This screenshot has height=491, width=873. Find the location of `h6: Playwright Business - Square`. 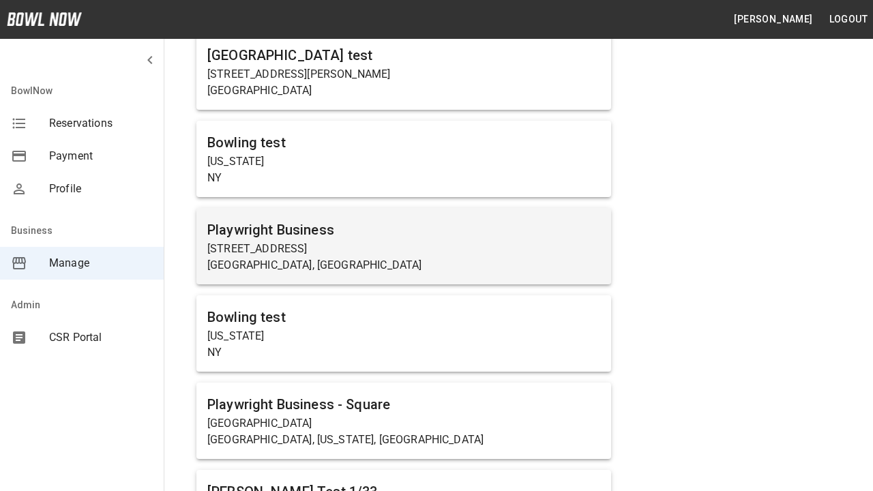

h6: Playwright Business - Square is located at coordinates (404, 405).